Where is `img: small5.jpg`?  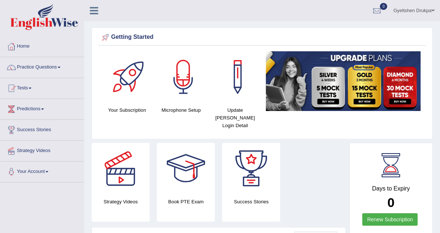
img: small5.jpg is located at coordinates (343, 81).